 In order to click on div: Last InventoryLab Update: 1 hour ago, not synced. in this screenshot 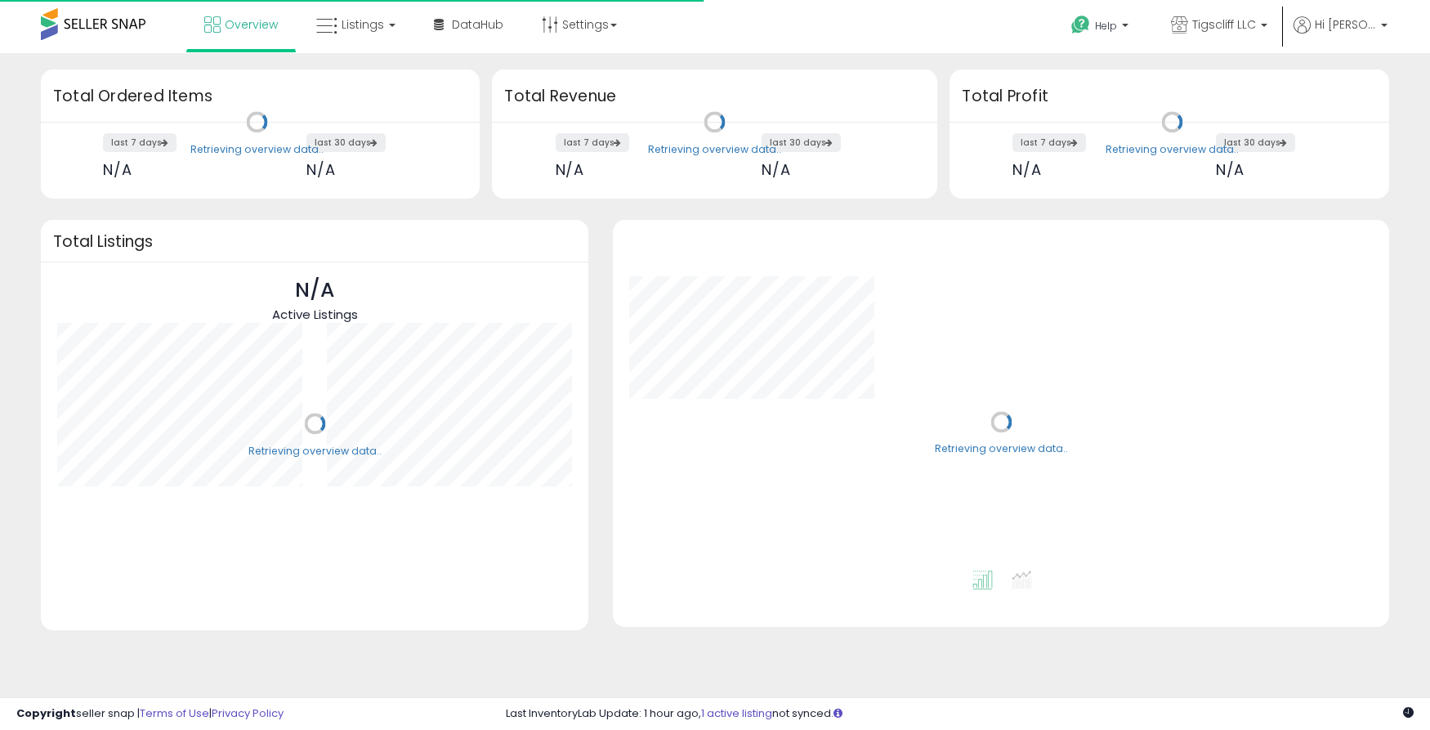, I will do `click(960, 713)`.